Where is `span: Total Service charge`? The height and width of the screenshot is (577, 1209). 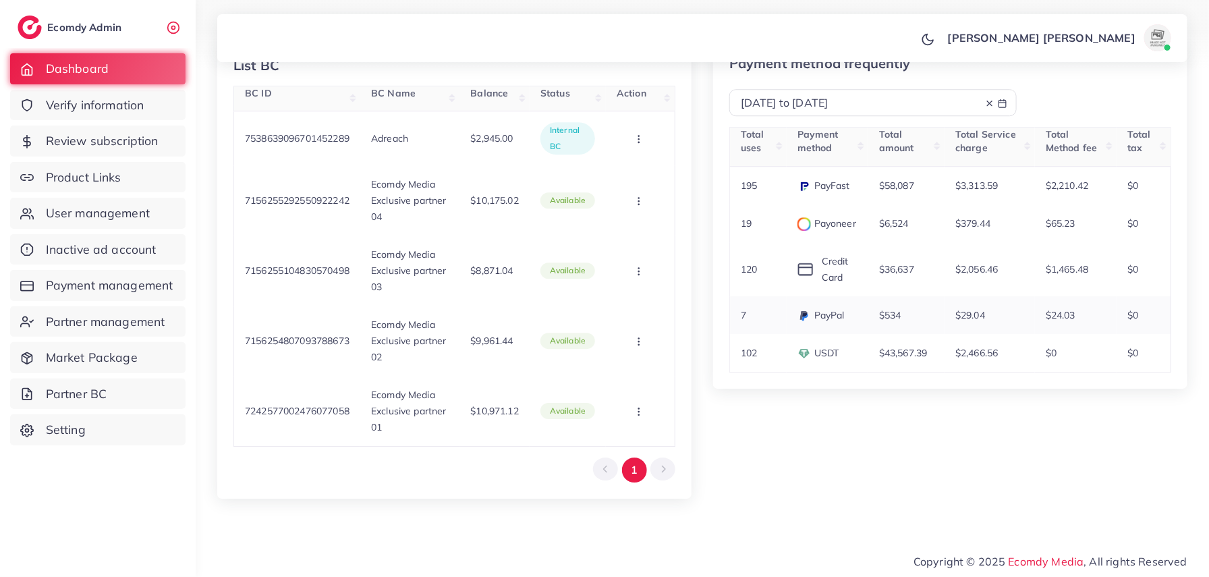
span: Total Service charge is located at coordinates (985, 141).